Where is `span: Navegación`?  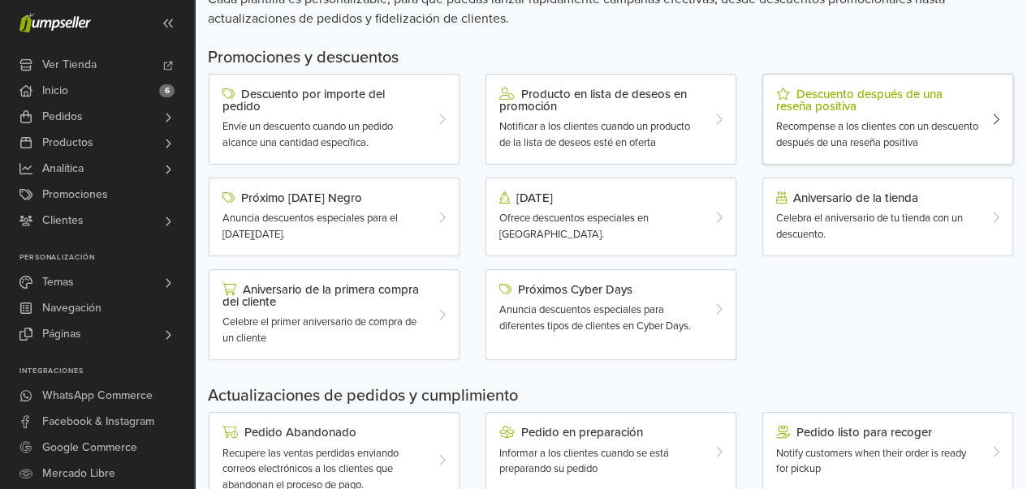
span: Navegación is located at coordinates (71, 308).